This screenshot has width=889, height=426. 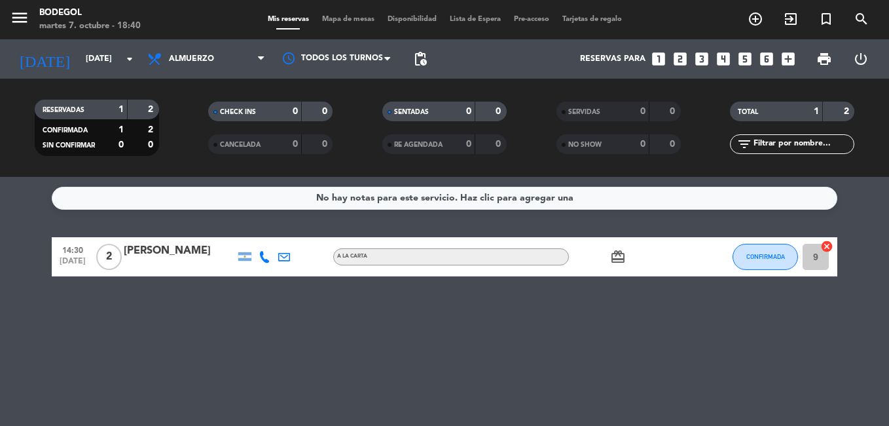 What do you see at coordinates (288, 19) in the screenshot?
I see `span: Mis reservas` at bounding box center [288, 19].